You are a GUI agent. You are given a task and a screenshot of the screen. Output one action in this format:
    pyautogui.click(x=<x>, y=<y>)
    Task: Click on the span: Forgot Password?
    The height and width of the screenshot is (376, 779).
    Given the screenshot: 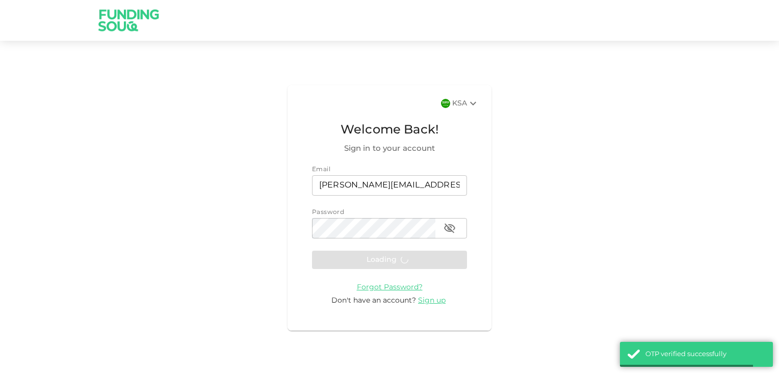 What is the action you would take?
    pyautogui.click(x=389, y=287)
    